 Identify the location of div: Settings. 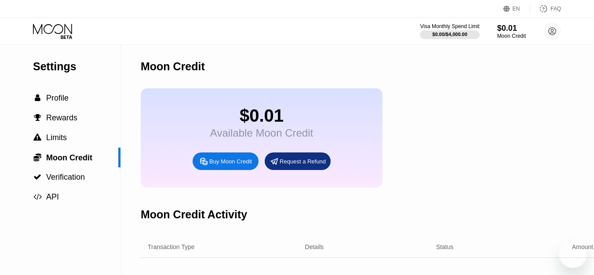
(77, 66).